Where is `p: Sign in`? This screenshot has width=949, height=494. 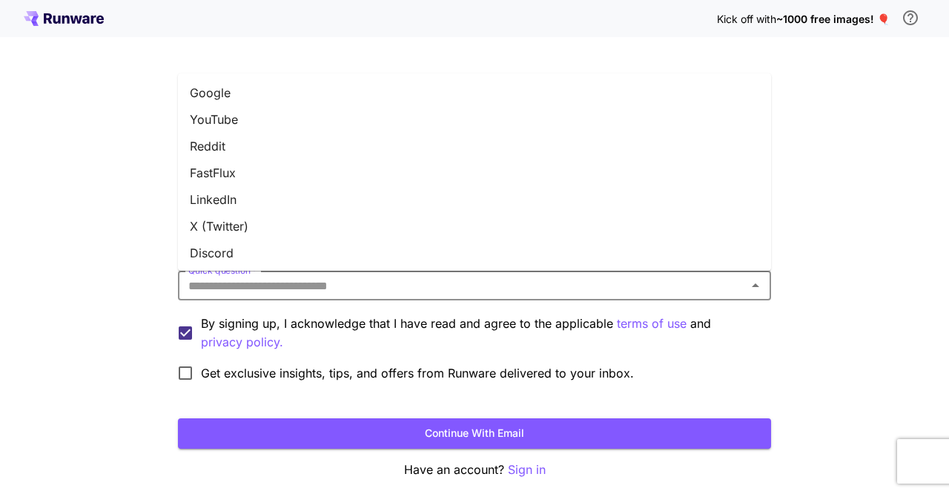
p: Sign in is located at coordinates (526, 469).